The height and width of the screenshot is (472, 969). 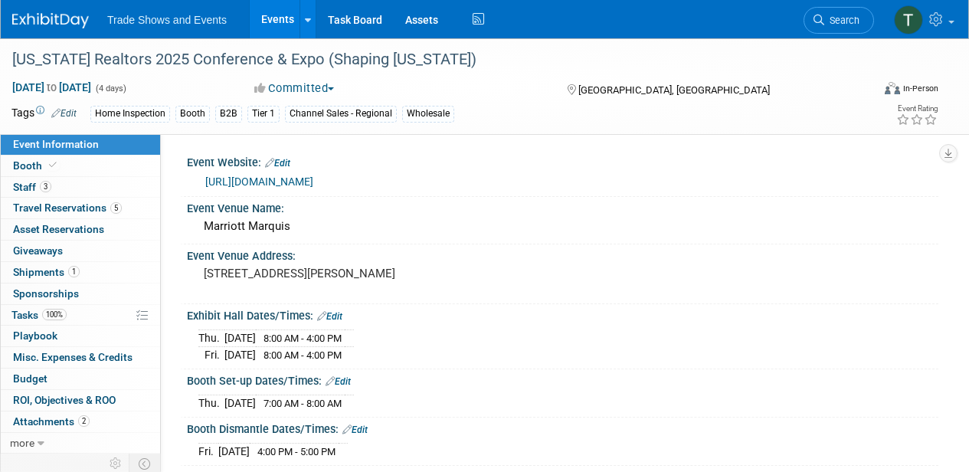 I want to click on span: Asset Reservations, so click(x=58, y=229).